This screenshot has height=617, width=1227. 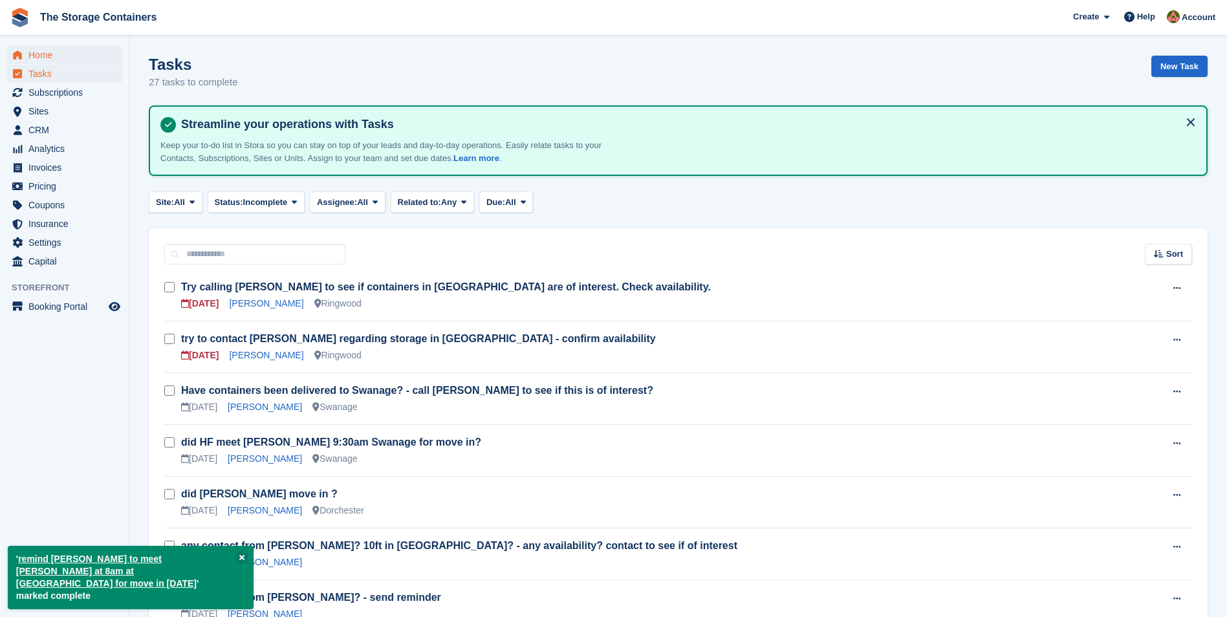 I want to click on span: Help, so click(x=1147, y=17).